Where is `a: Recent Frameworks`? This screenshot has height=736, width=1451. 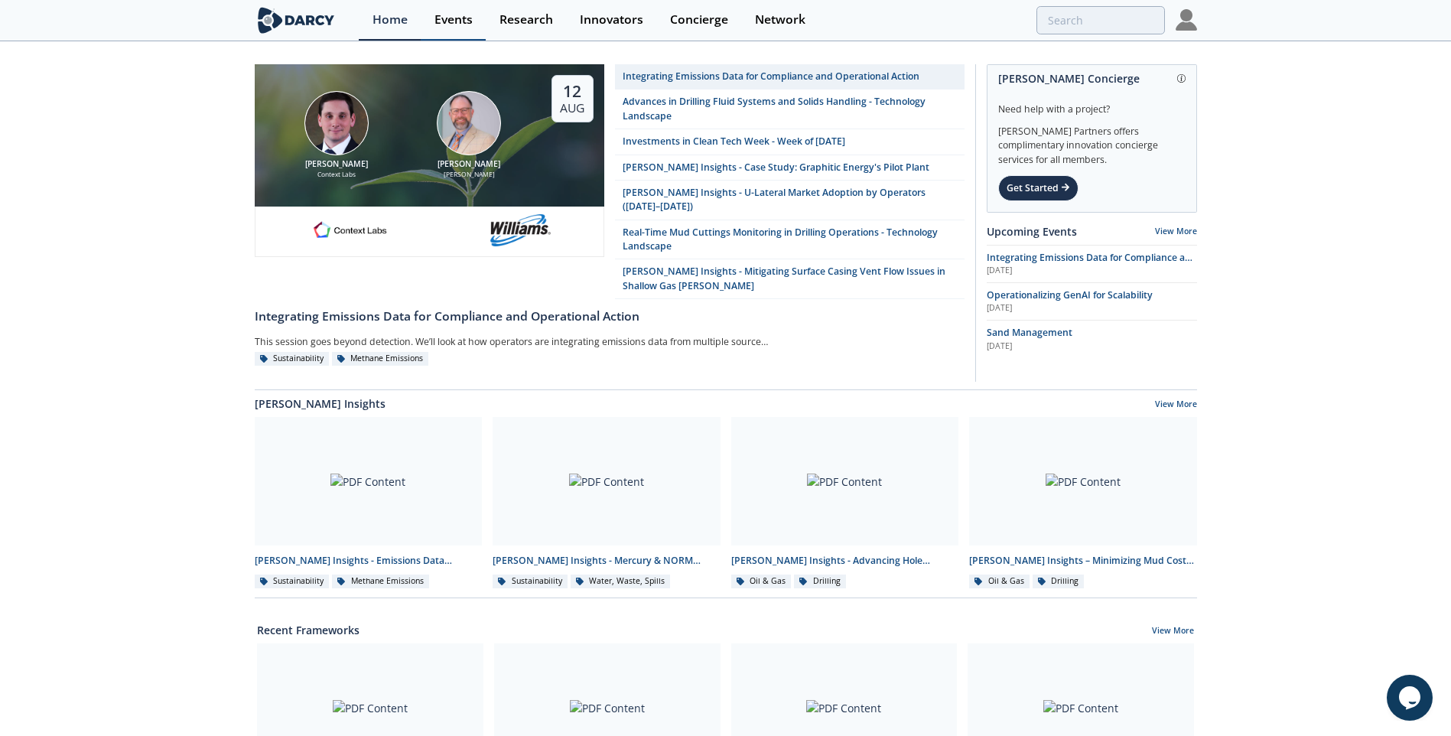
a: Recent Frameworks is located at coordinates (308, 630).